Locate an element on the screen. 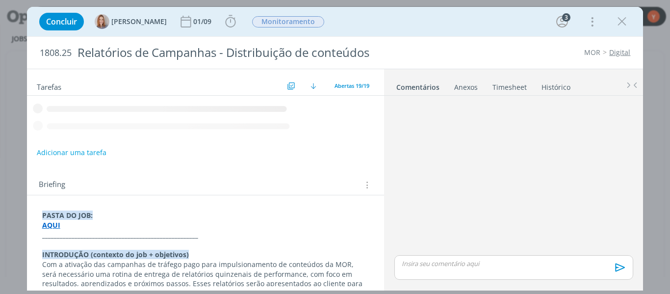 The width and height of the screenshot is (670, 294). span: Monitoramento is located at coordinates (288, 22).